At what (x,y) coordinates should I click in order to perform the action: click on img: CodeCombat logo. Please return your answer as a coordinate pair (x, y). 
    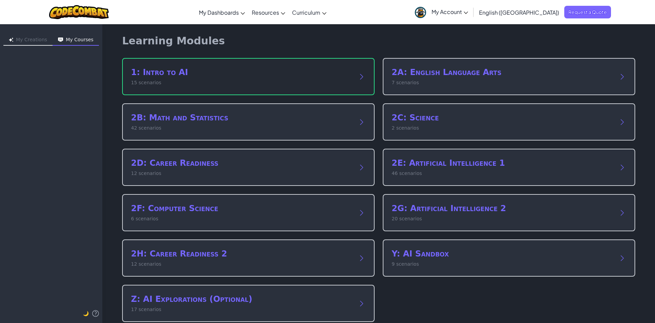
    Looking at the image, I should click on (79, 12).